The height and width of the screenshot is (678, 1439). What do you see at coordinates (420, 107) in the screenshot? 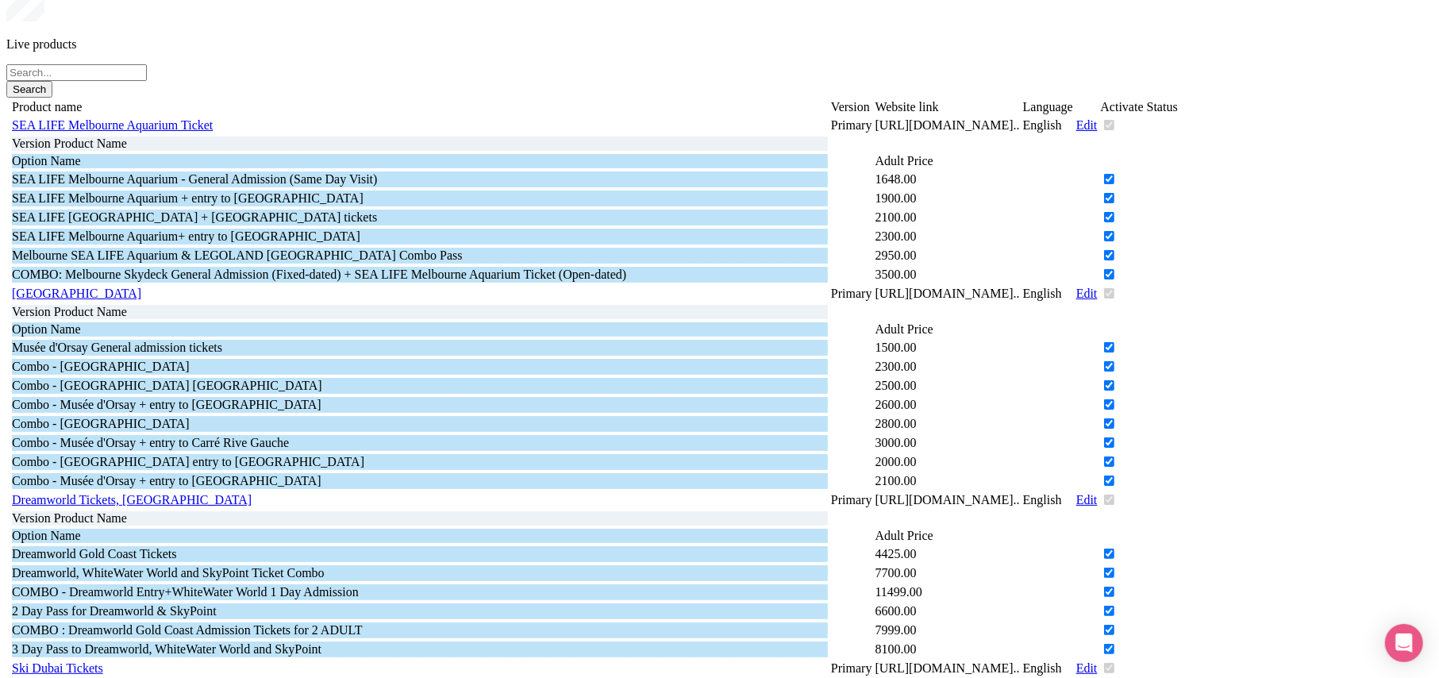
I see `td: Product name` at bounding box center [420, 107].